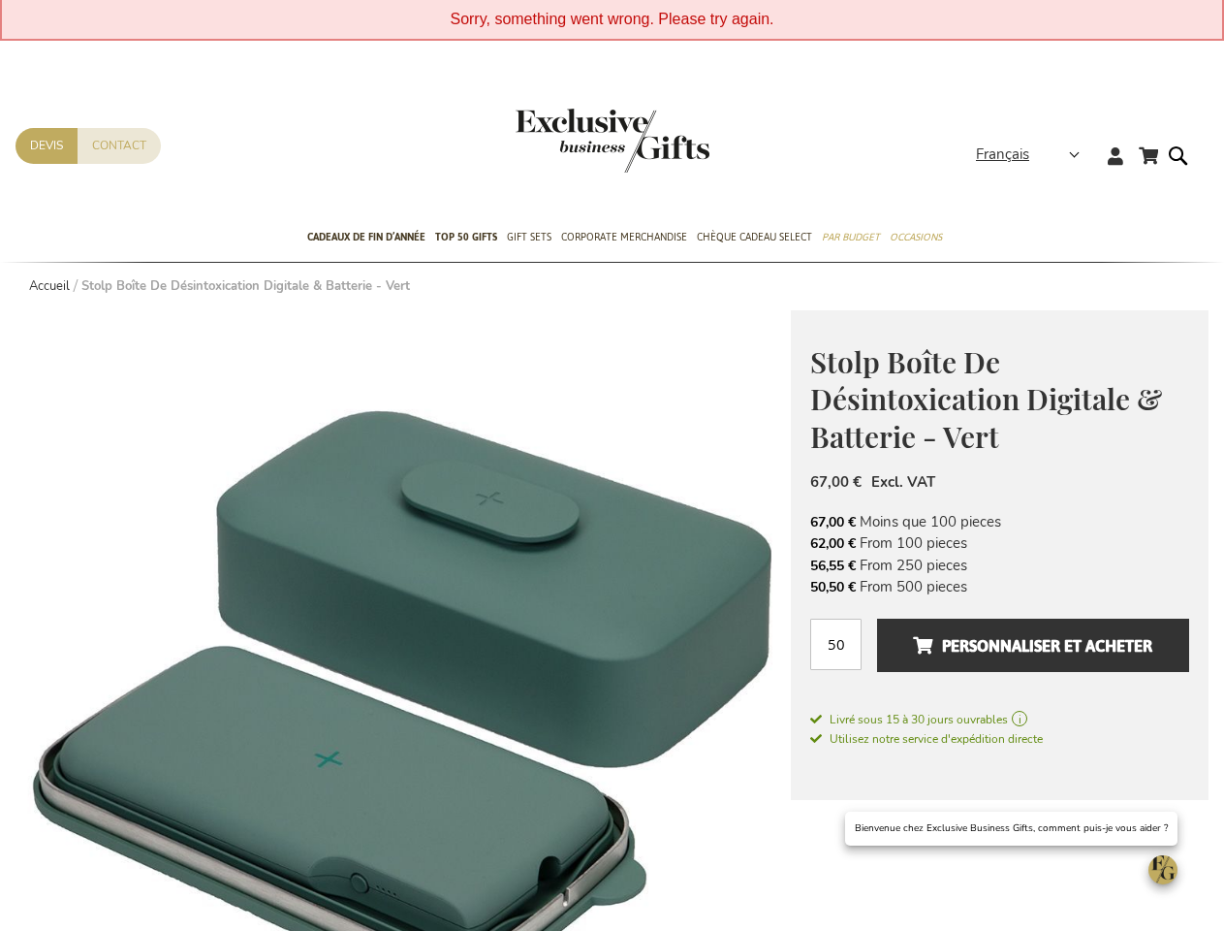 This screenshot has width=1224, height=931. What do you see at coordinates (836, 644) in the screenshot?
I see `input: Qté` at bounding box center [836, 644].